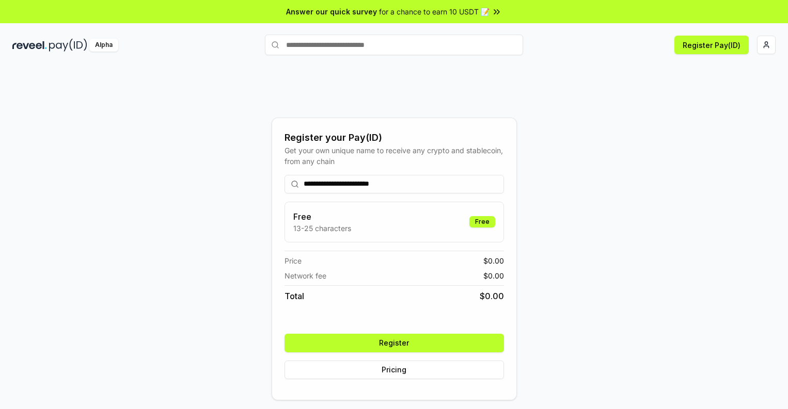 This screenshot has height=409, width=788. What do you see at coordinates (434, 11) in the screenshot?
I see `span: for a chance to earn 10 USDT 📝` at bounding box center [434, 11].